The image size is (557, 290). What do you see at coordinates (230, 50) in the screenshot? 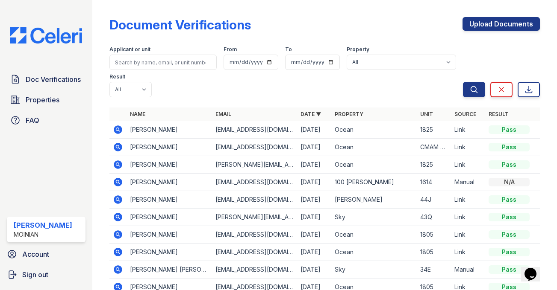
I see `label: From` at bounding box center [230, 50].